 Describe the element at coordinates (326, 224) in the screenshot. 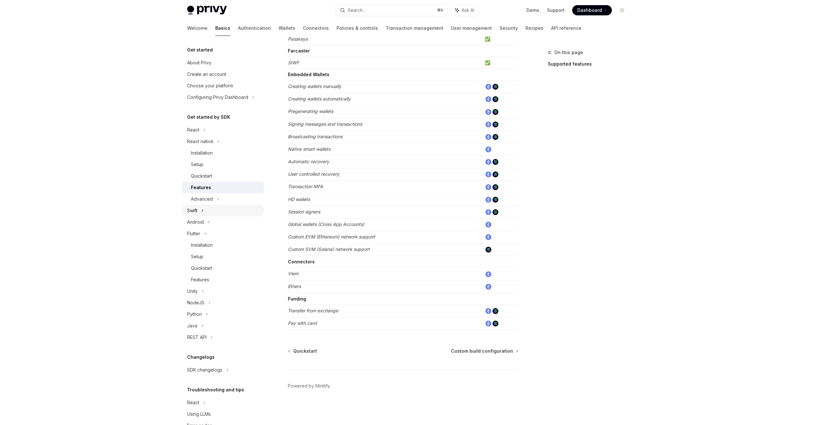

I see `em: Global wallets (Cross App Accounts)` at that location.